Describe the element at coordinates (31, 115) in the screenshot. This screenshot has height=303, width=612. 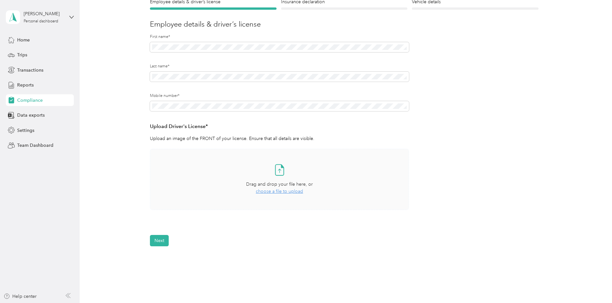
I see `span: Data exports` at that location.